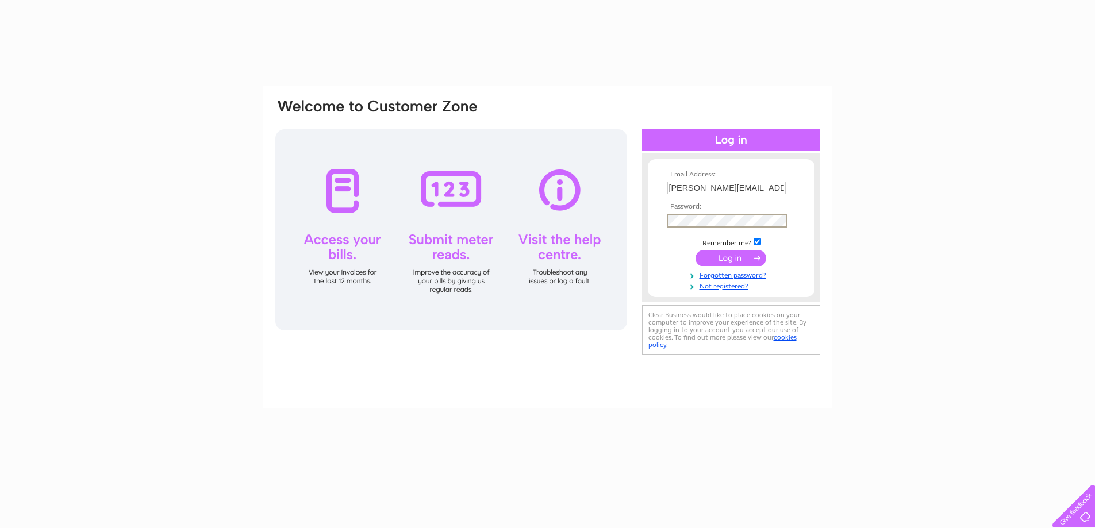 The height and width of the screenshot is (528, 1095). I want to click on a: Forgotten password?, so click(732, 274).